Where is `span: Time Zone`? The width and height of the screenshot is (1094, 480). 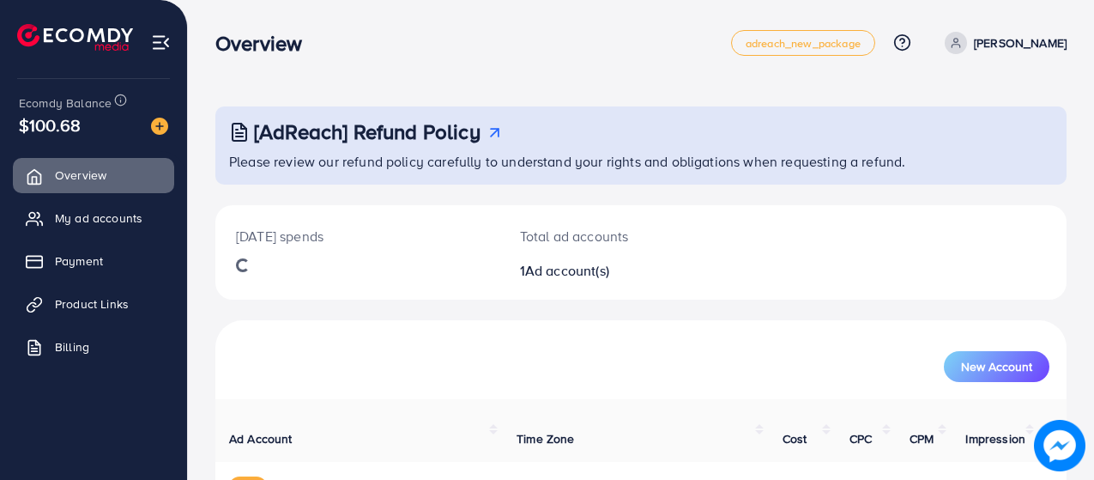 span: Time Zone is located at coordinates (545, 439).